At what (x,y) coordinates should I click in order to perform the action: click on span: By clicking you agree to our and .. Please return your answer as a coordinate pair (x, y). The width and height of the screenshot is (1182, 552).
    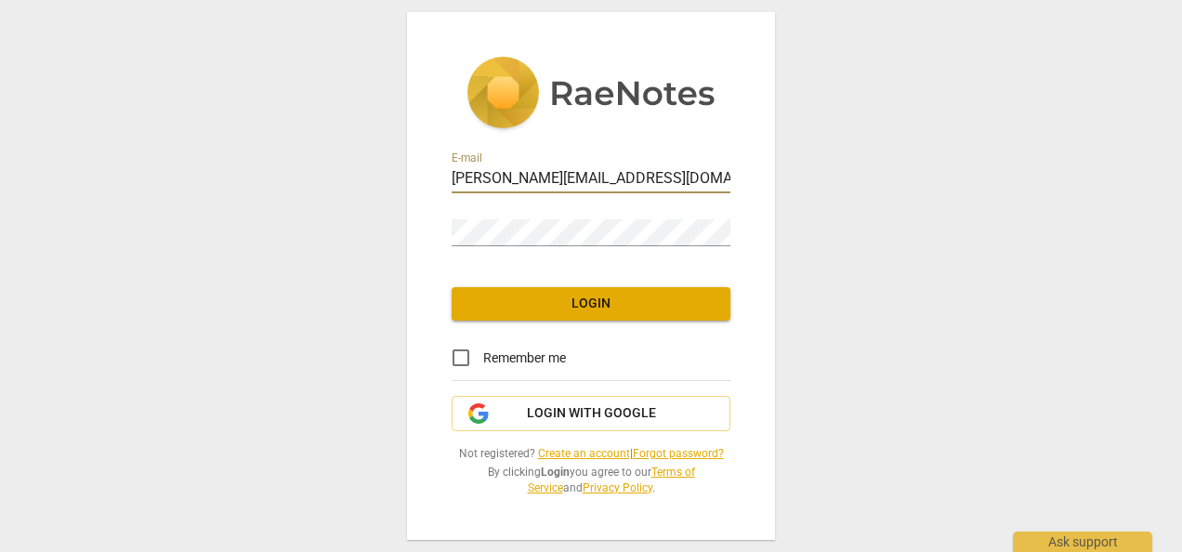
    Looking at the image, I should click on (591, 479).